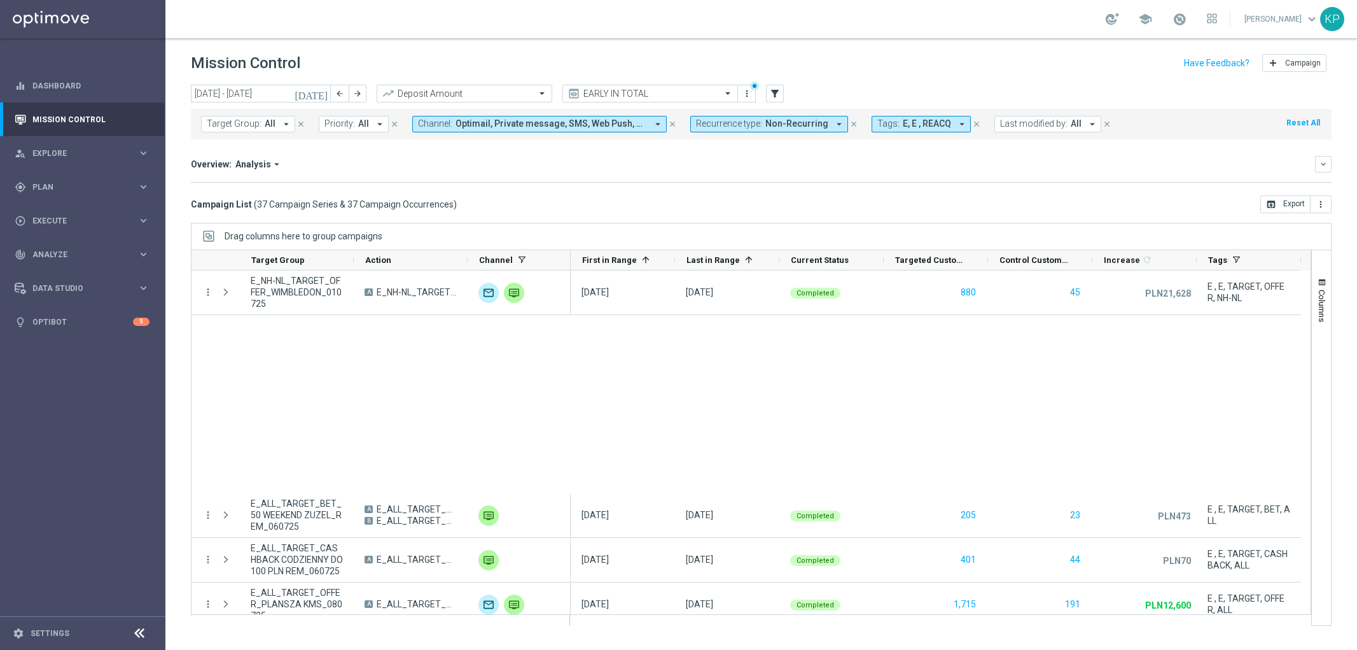 Image resolution: width=1357 pixels, height=650 pixels. Describe the element at coordinates (1122, 260) in the screenshot. I see `span: Increase` at that location.